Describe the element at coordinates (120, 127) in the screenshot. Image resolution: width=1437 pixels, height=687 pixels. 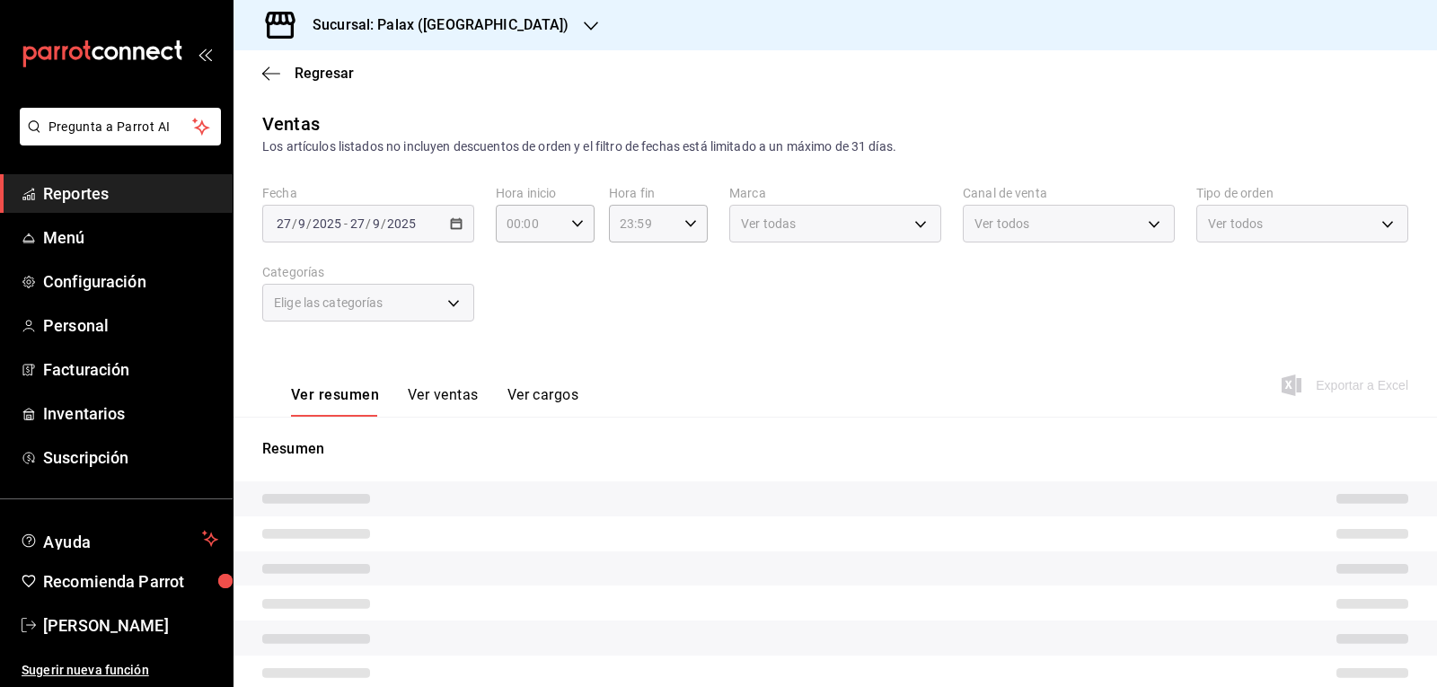
I see `button: Pregunta a Parrot AI` at that location.